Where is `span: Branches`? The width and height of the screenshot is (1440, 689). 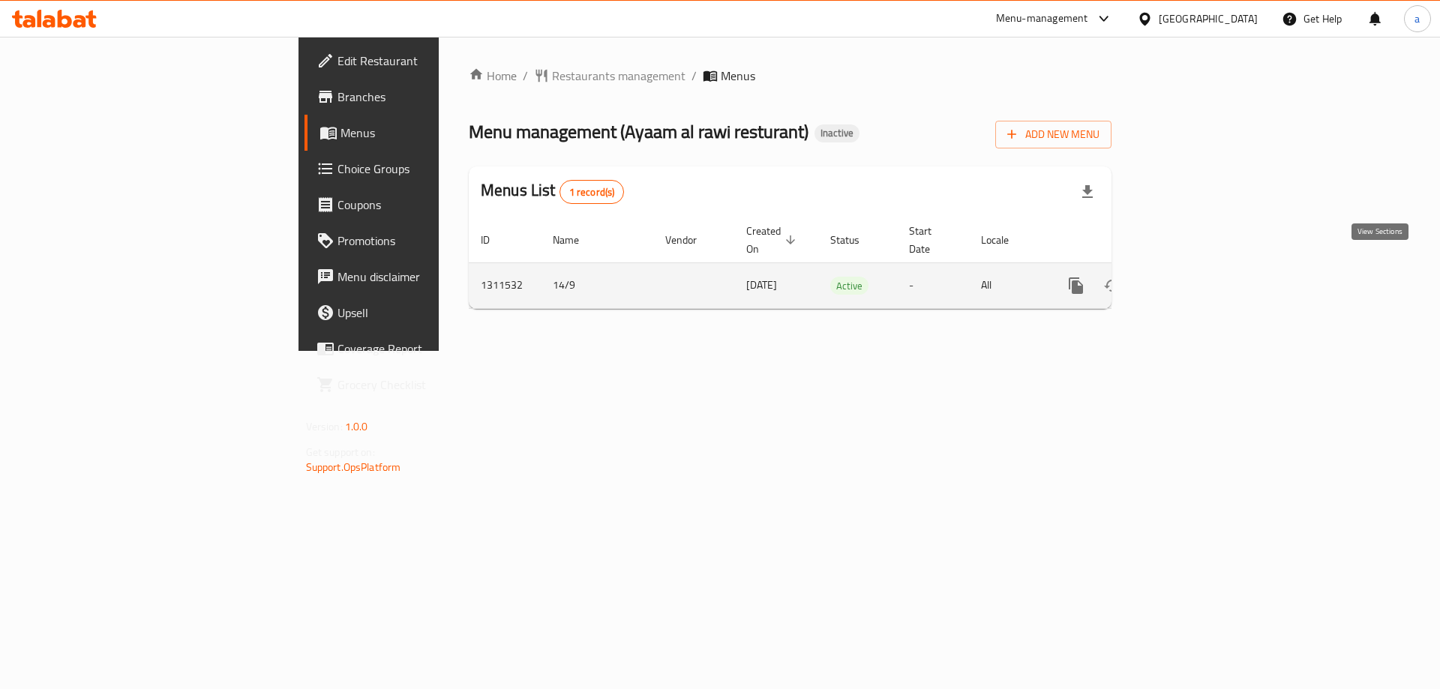 span: Branches is located at coordinates (432, 97).